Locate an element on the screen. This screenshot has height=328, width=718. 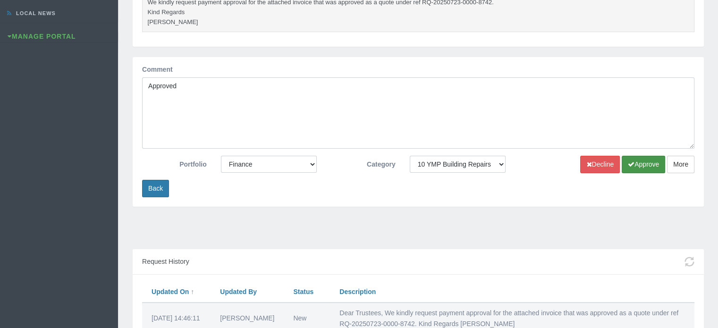
button: Approve is located at coordinates (643, 164).